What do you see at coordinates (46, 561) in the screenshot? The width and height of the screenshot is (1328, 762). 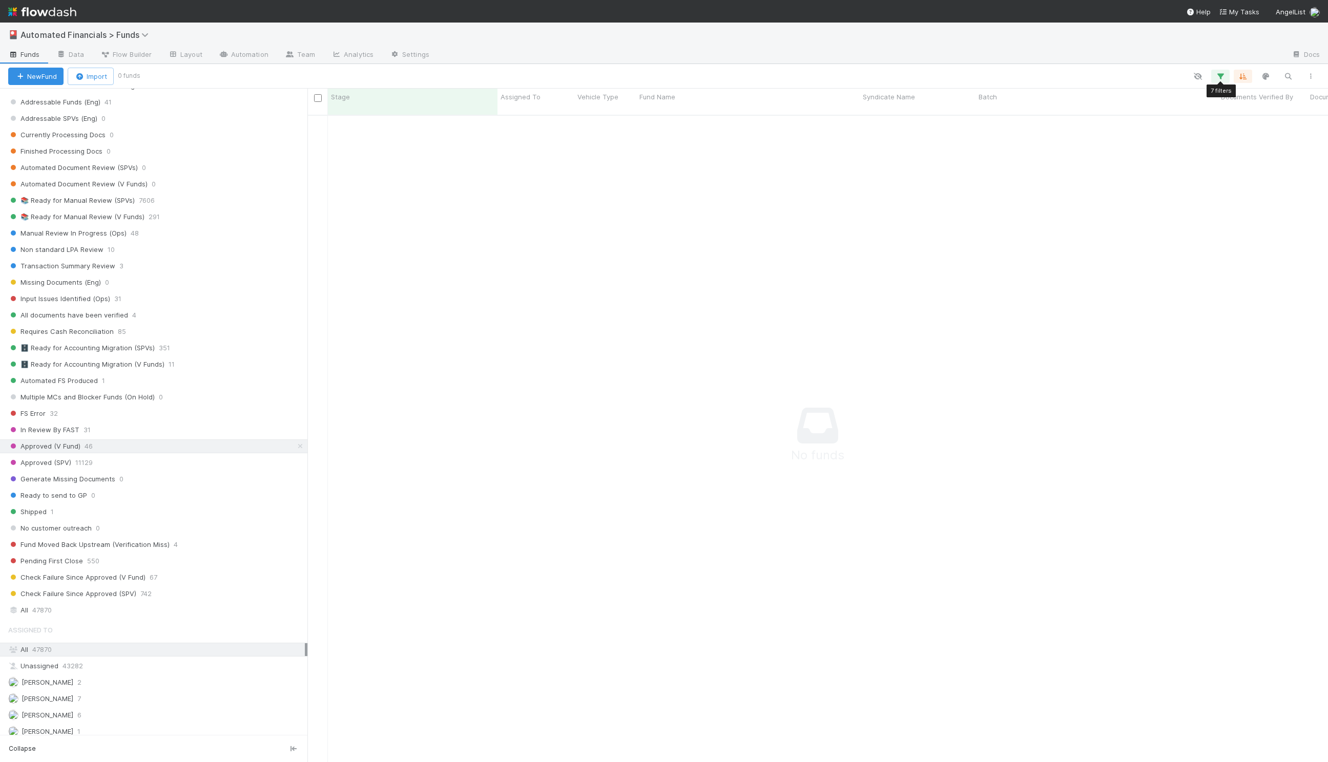 I see `span: Pending First Close` at bounding box center [46, 561].